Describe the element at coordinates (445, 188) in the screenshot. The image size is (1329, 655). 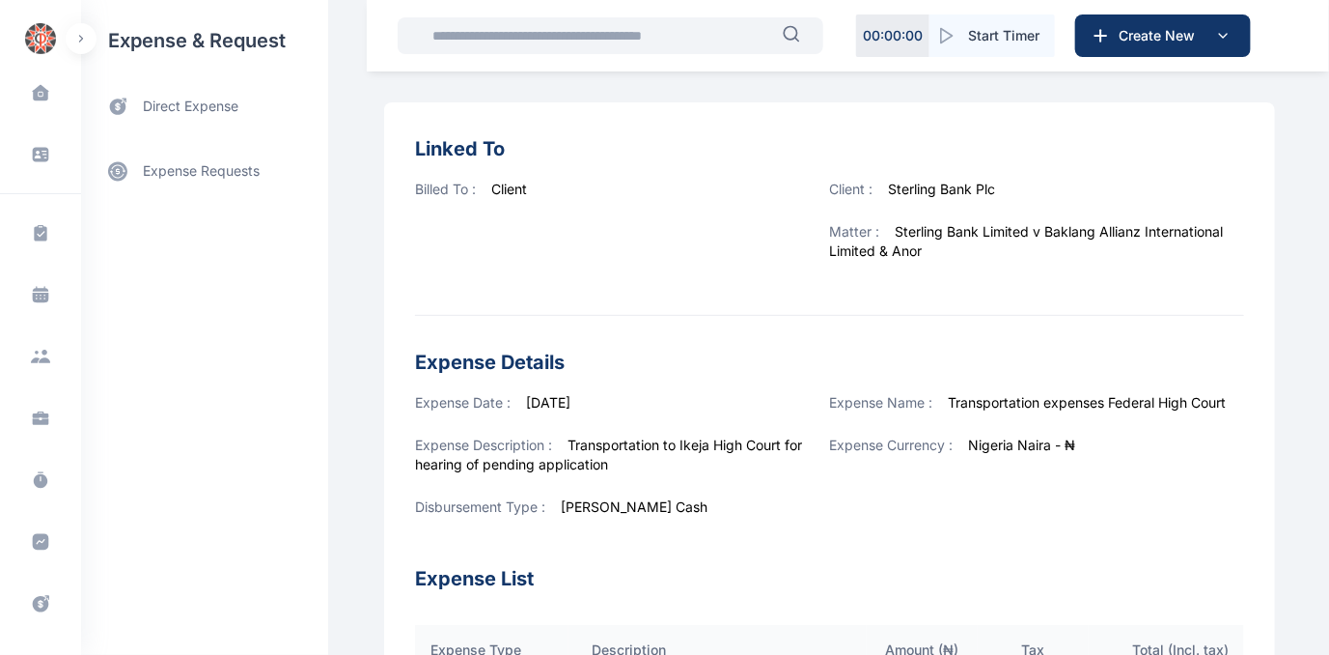
I see `span: Billed To :` at that location.